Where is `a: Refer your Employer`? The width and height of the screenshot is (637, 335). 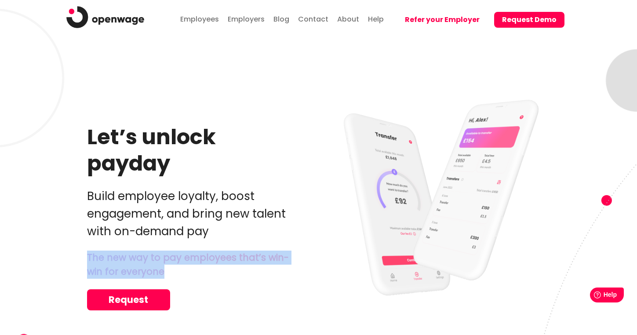 a: Refer your Employer is located at coordinates (439, 20).